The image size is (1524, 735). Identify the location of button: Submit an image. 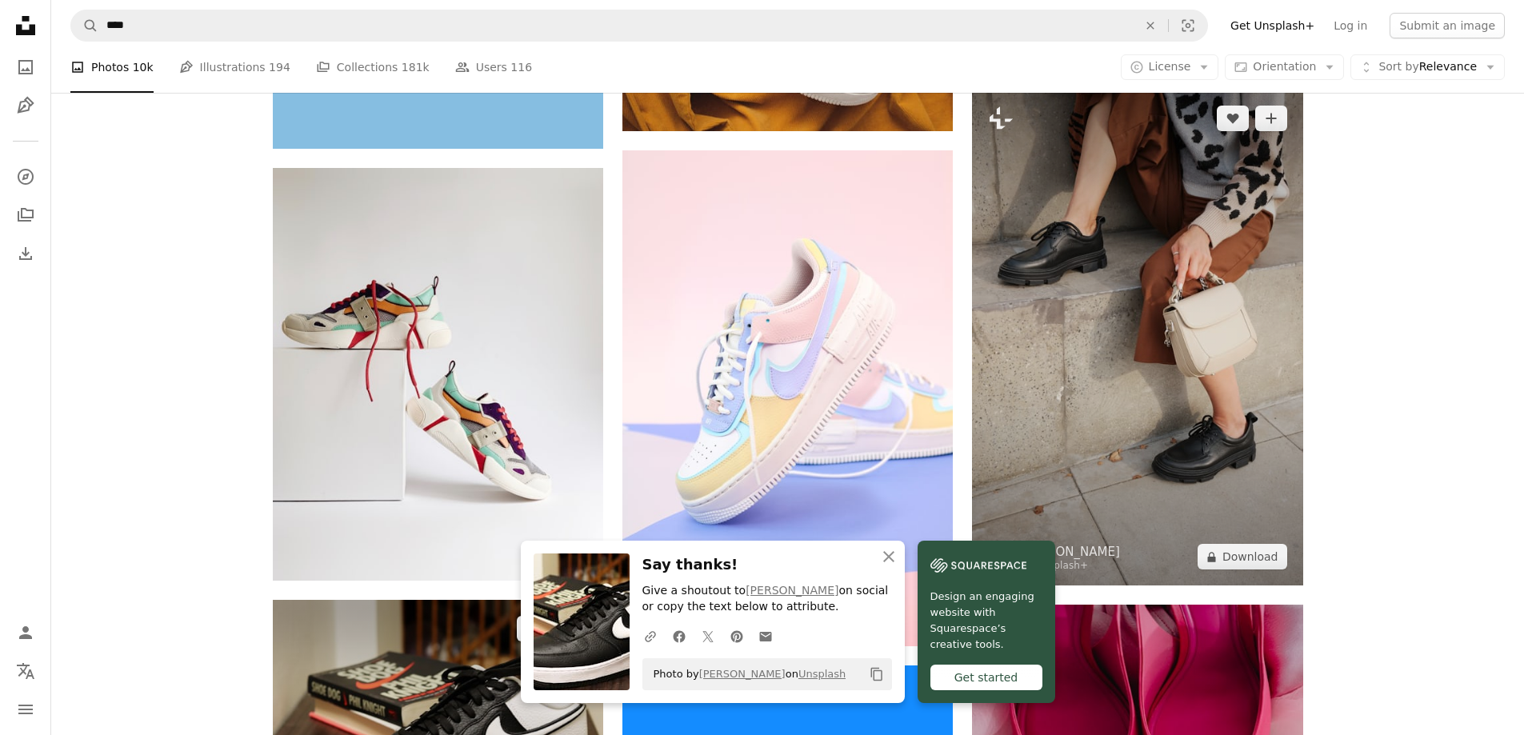
(1447, 26).